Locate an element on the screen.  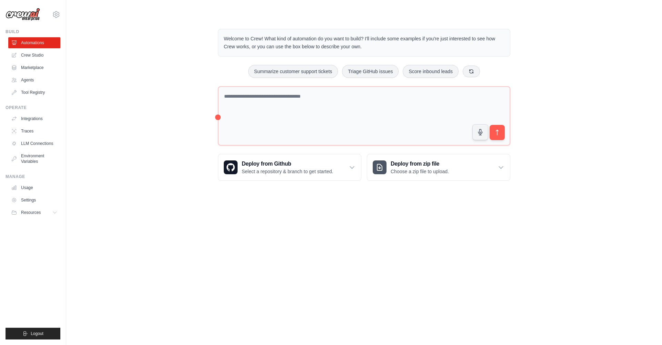
a: Traces is located at coordinates (34, 131).